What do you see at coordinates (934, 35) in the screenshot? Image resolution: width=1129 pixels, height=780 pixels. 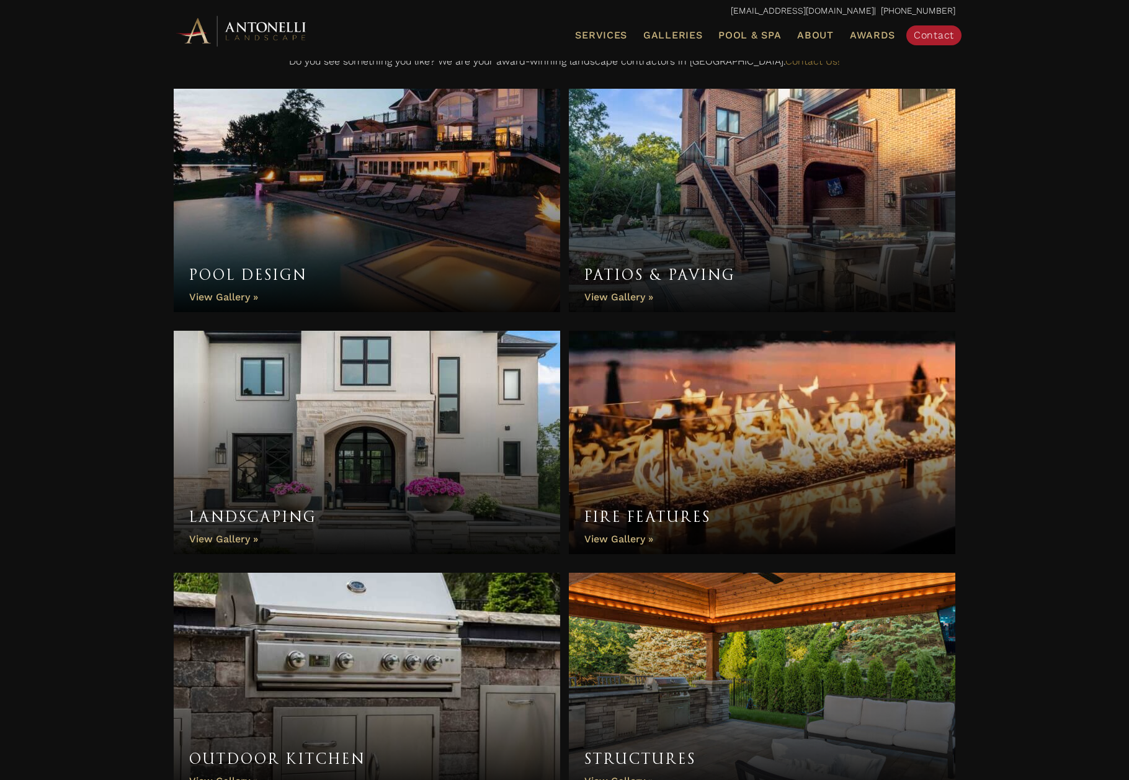 I see `a: Contact` at bounding box center [934, 35].